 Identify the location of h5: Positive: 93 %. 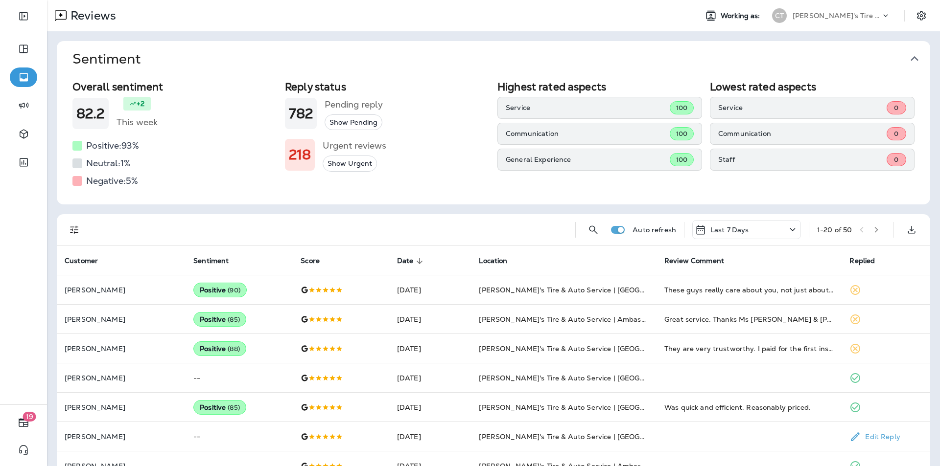
(113, 146).